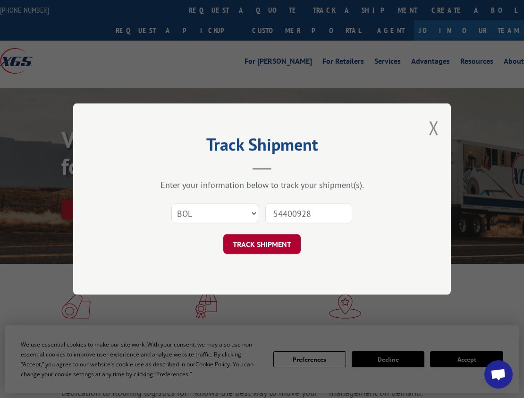 The width and height of the screenshot is (524, 398). I want to click on h2: Track Shipment, so click(262, 147).